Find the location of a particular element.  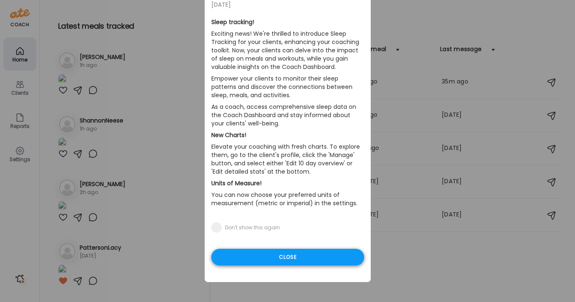

div: Don't show this again is located at coordinates (252, 227).